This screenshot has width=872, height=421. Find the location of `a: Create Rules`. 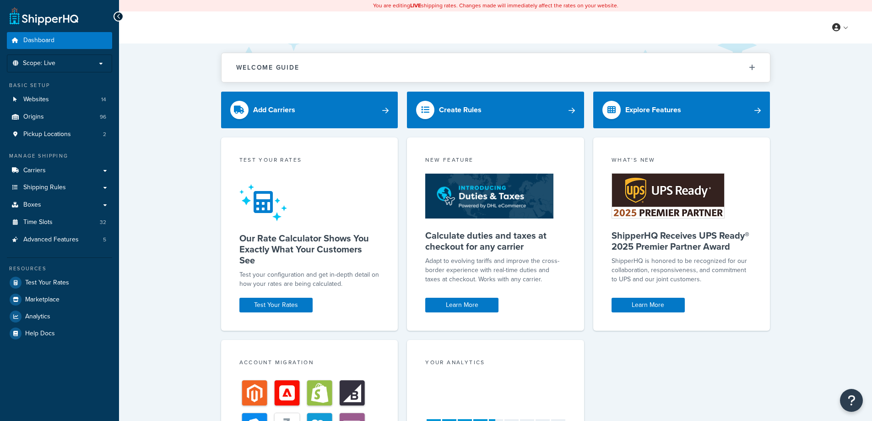

a: Create Rules is located at coordinates (495, 110).